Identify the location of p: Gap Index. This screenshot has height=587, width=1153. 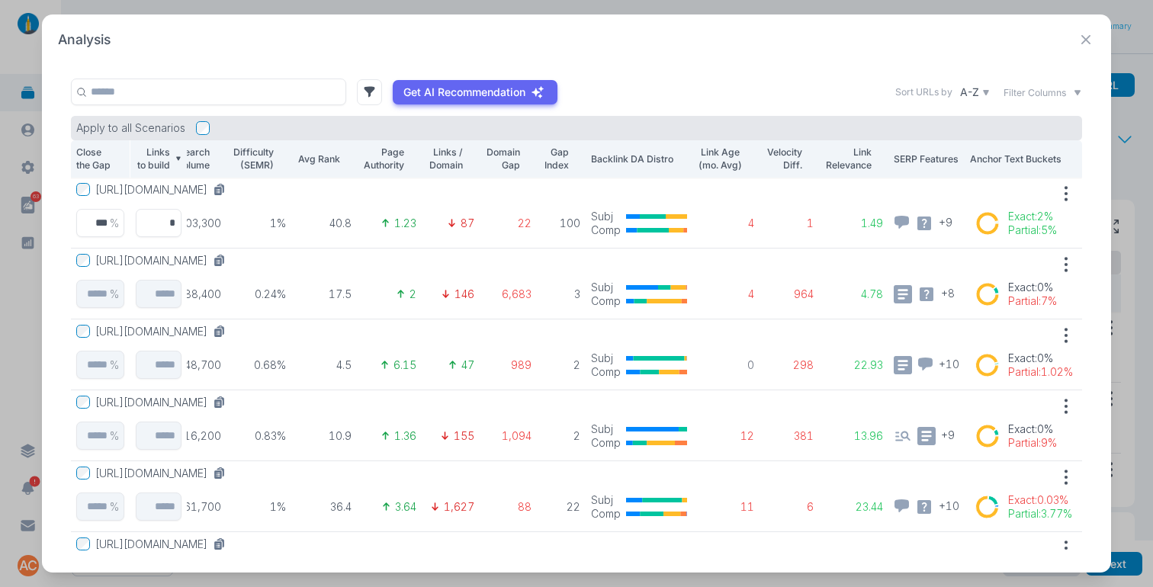
(555, 159).